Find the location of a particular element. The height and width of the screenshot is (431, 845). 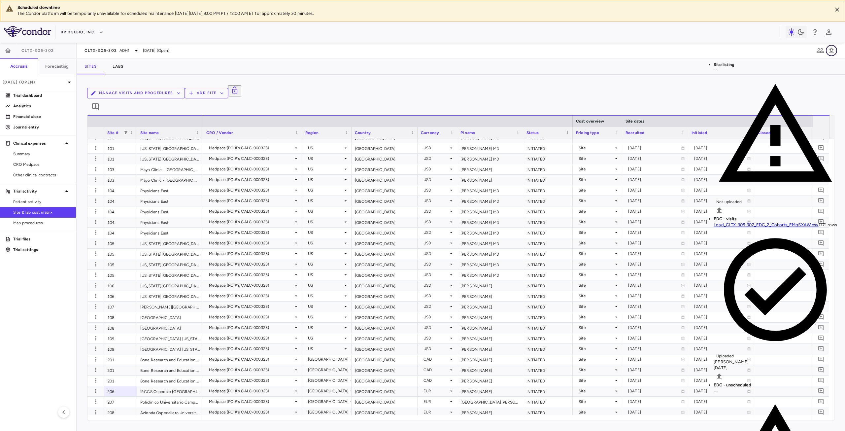

p: Clinical expenses is located at coordinates (38, 143).